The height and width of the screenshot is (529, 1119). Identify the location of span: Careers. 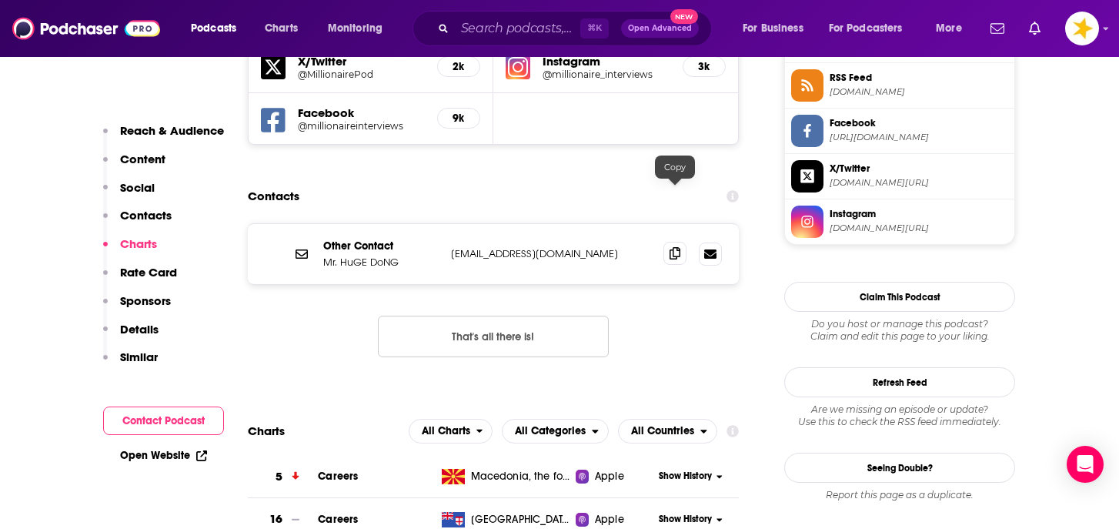
(338, 519).